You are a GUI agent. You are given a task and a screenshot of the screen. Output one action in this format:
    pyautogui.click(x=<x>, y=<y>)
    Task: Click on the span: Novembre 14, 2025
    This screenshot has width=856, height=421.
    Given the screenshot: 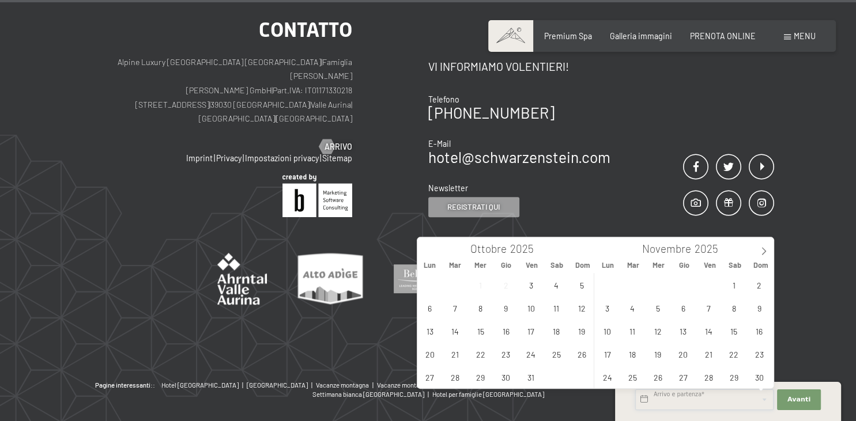 What is the action you would take?
    pyautogui.click(x=708, y=331)
    